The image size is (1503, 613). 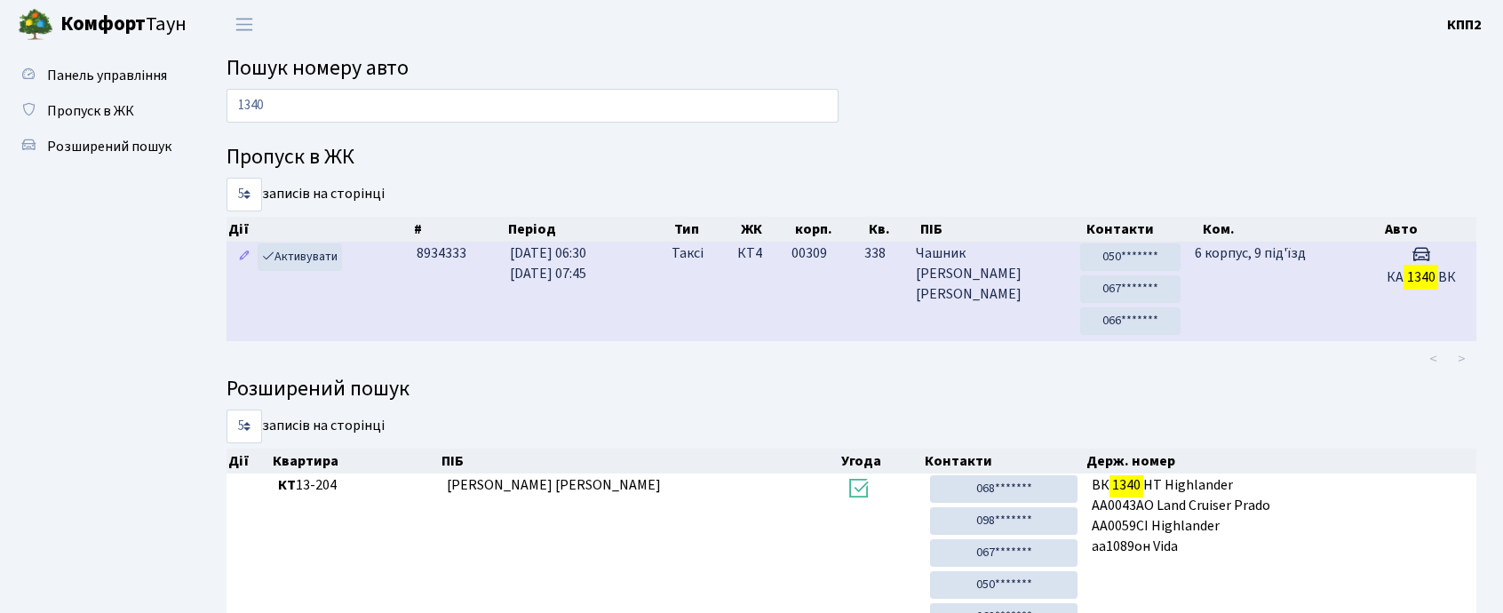 What do you see at coordinates (355, 485) in the screenshot?
I see `span: 13-204` at bounding box center [355, 485].